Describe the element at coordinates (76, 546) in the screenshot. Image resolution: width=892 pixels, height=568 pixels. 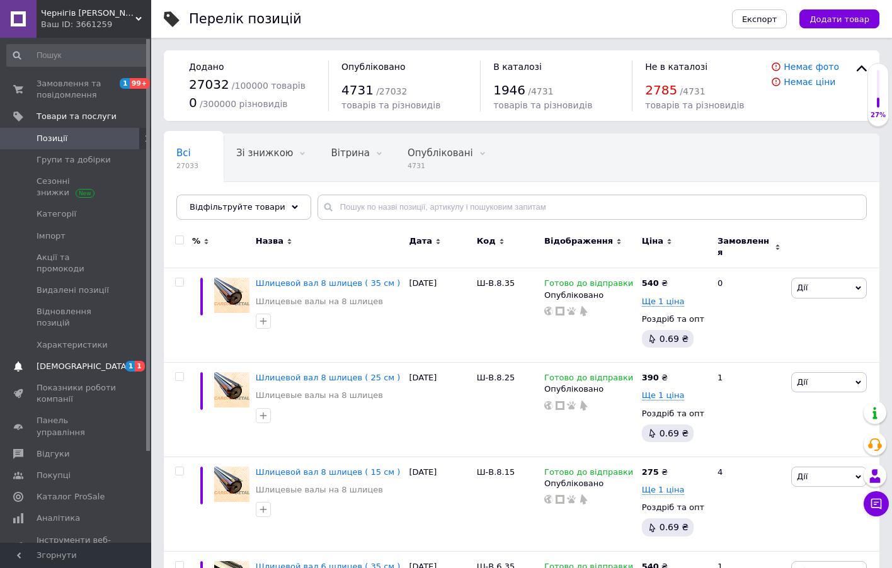
I see `span: Інструменти веб-майстра та SEO` at that location.